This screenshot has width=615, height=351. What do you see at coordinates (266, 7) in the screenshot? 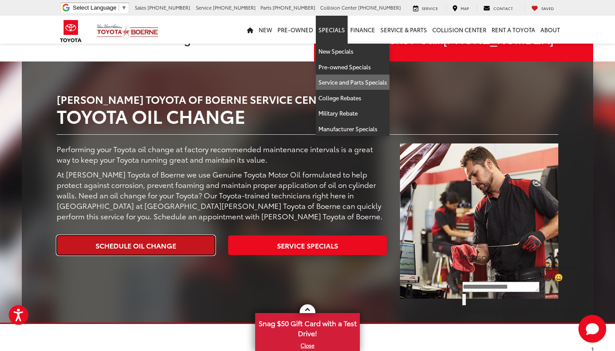
I see `span: Parts` at bounding box center [266, 7].